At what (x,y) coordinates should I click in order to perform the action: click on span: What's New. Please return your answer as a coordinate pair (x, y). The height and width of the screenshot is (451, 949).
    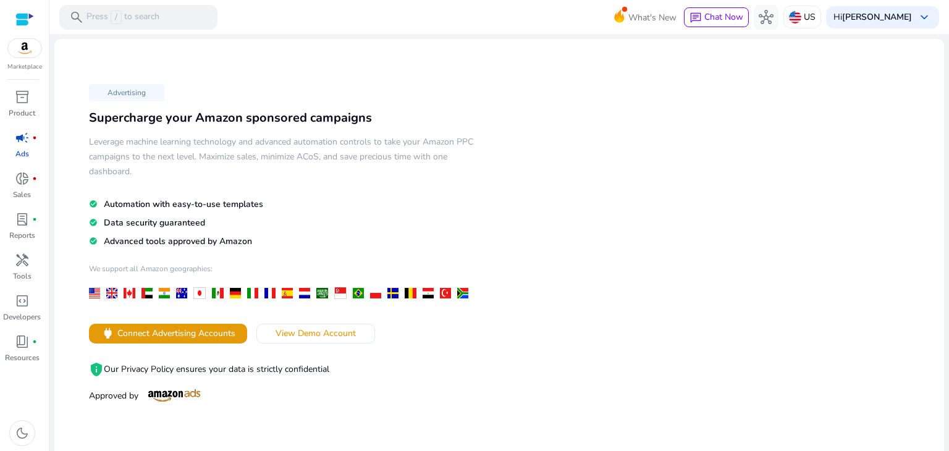
    Looking at the image, I should click on (653, 17).